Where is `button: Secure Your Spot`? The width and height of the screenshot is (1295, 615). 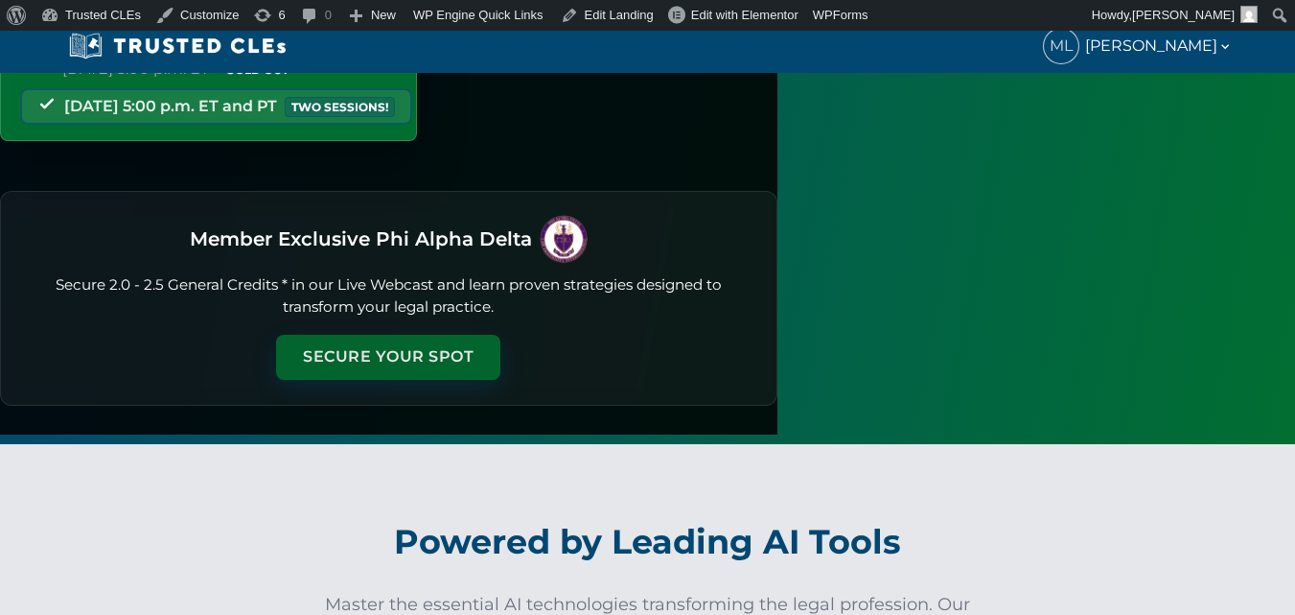 button: Secure Your Spot is located at coordinates (388, 357).